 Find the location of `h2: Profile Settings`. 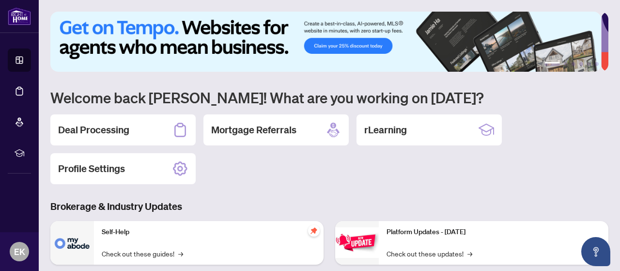

h2: Profile Settings is located at coordinates (91, 168).